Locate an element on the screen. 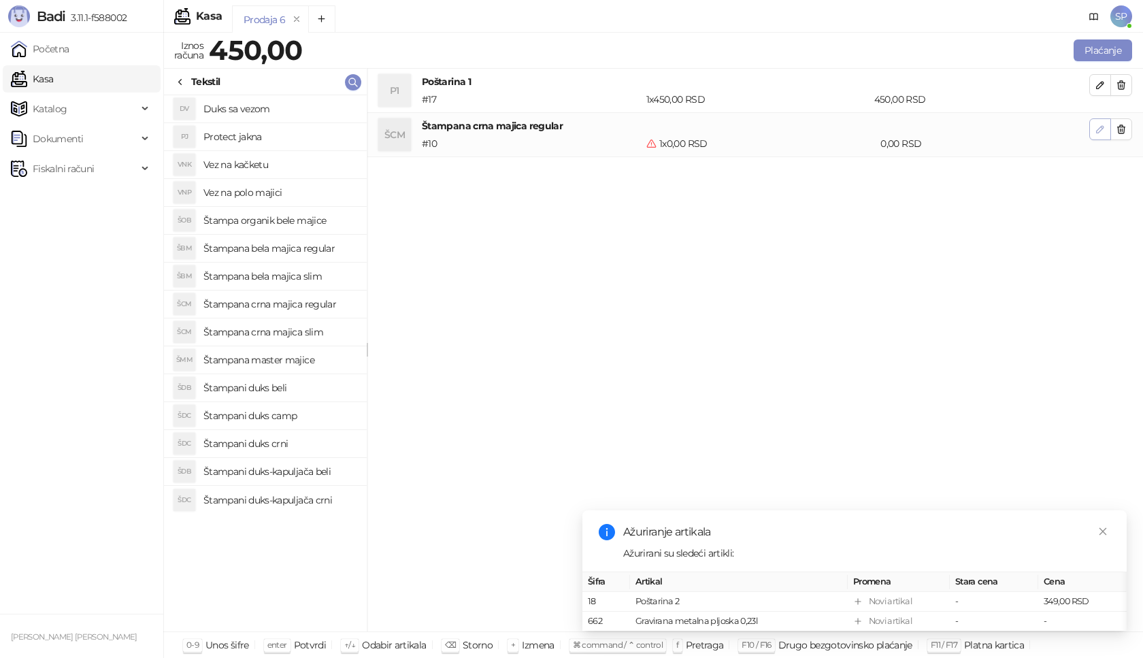 The width and height of the screenshot is (1143, 658). span: enter is located at coordinates (277, 644).